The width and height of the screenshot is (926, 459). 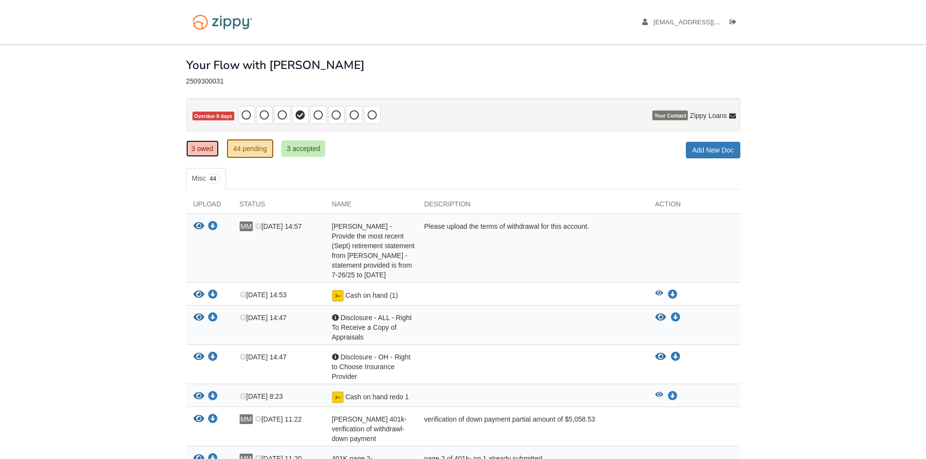 What do you see at coordinates (694, 207) in the screenshot?
I see `div: Action` at bounding box center [694, 207].